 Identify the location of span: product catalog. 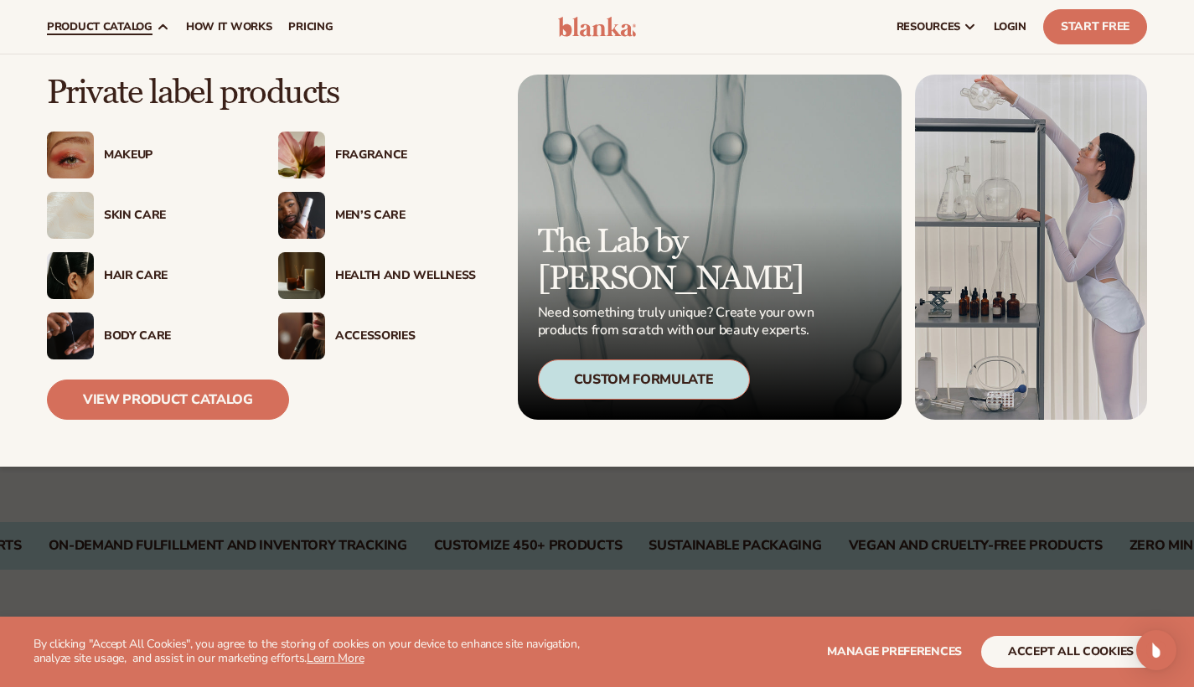
(100, 27).